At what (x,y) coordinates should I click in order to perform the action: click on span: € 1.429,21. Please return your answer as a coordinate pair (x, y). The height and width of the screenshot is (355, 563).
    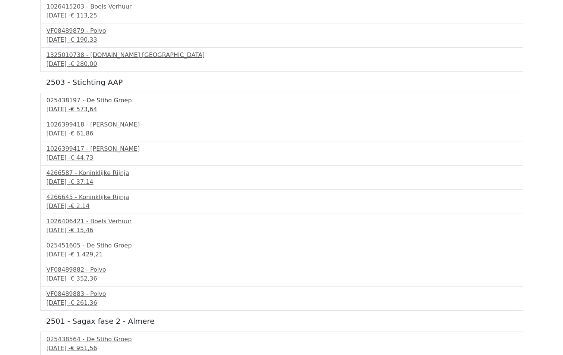
    Looking at the image, I should click on (86, 254).